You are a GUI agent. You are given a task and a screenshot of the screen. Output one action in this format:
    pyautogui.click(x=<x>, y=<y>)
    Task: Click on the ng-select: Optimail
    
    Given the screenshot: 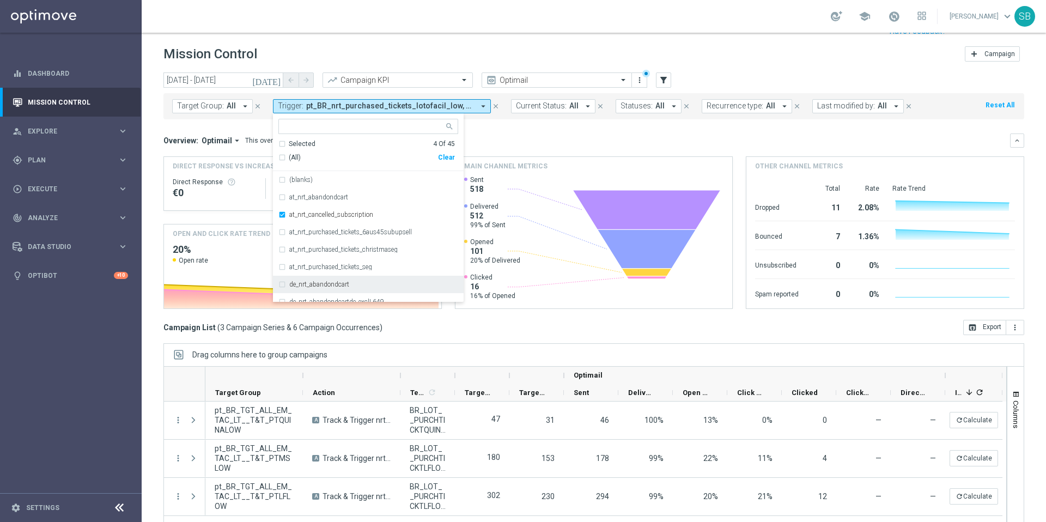 What is the action you would take?
    pyautogui.click(x=557, y=80)
    